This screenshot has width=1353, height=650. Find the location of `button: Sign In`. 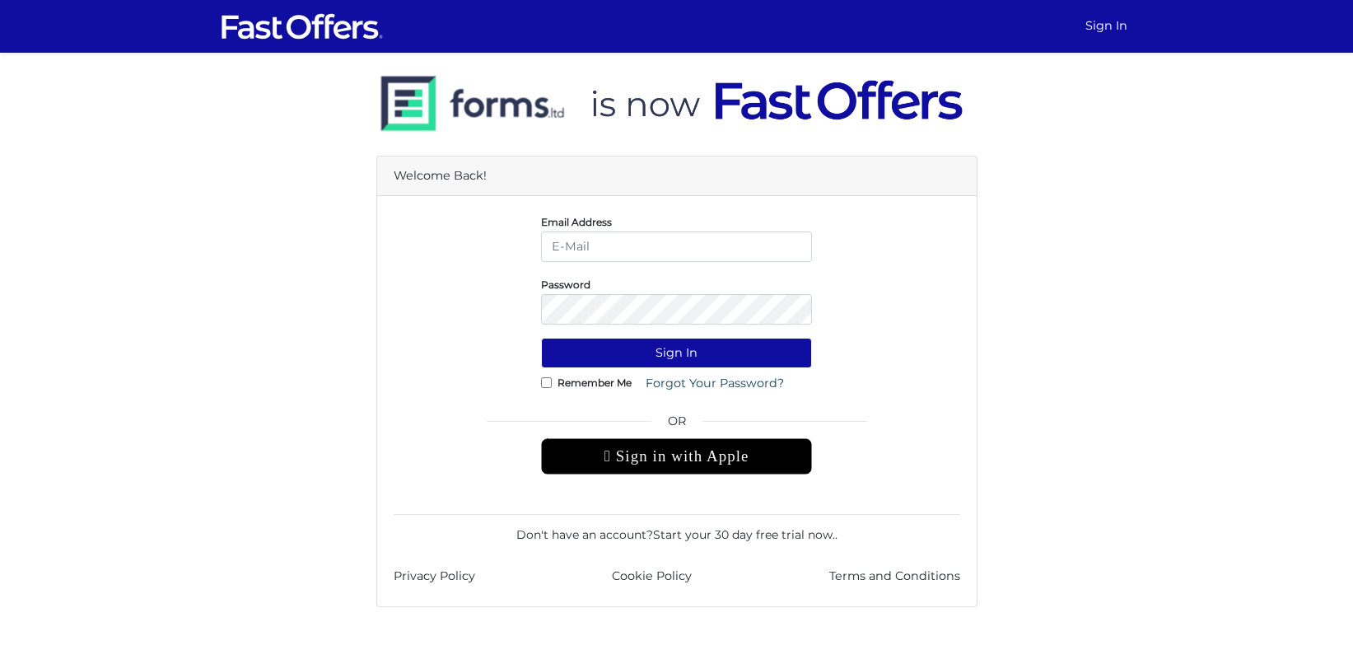

button: Sign In is located at coordinates (676, 352).